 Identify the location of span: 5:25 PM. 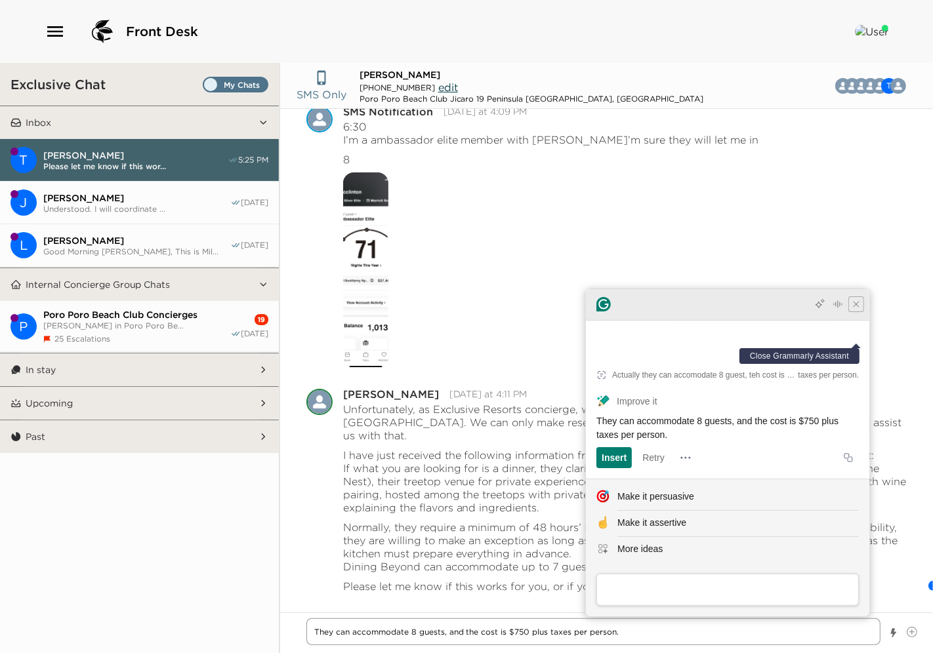
(253, 160).